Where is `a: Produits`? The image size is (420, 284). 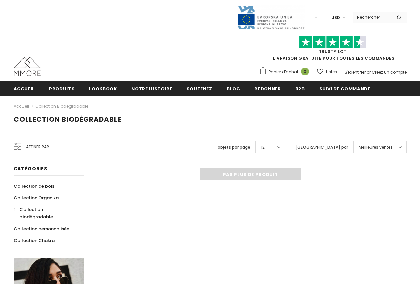
a: Produits is located at coordinates (62, 88).